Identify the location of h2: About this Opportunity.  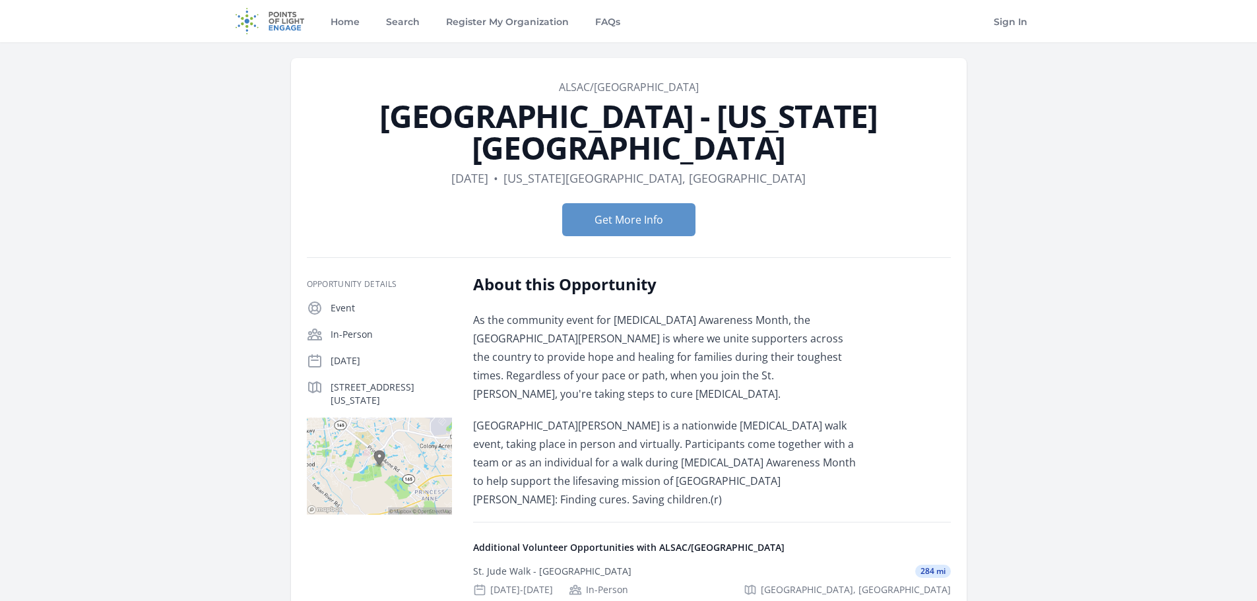
(666, 284).